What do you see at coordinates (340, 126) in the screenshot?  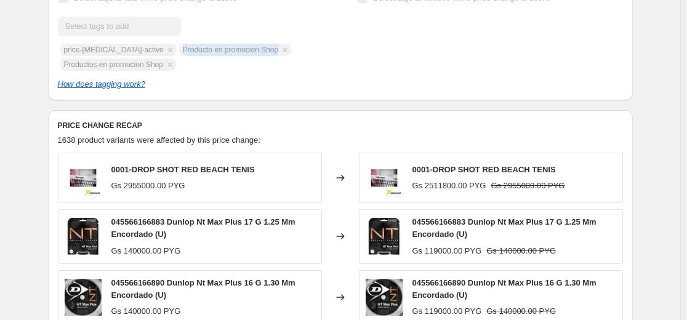 I see `h6: PRICE CHANGE RECAP` at bounding box center [340, 126].